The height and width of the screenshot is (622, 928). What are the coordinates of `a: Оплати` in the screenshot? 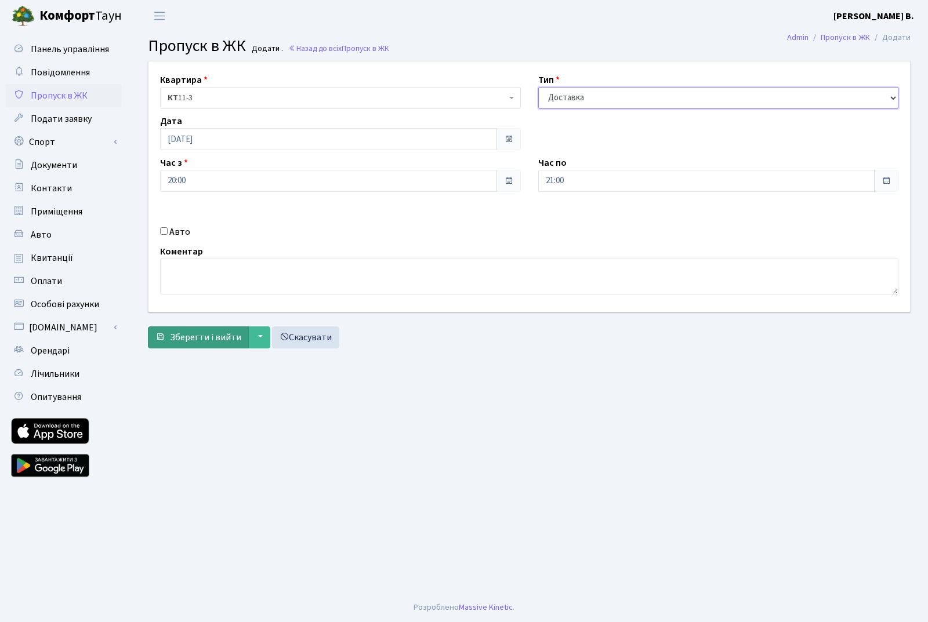 It's located at (64, 281).